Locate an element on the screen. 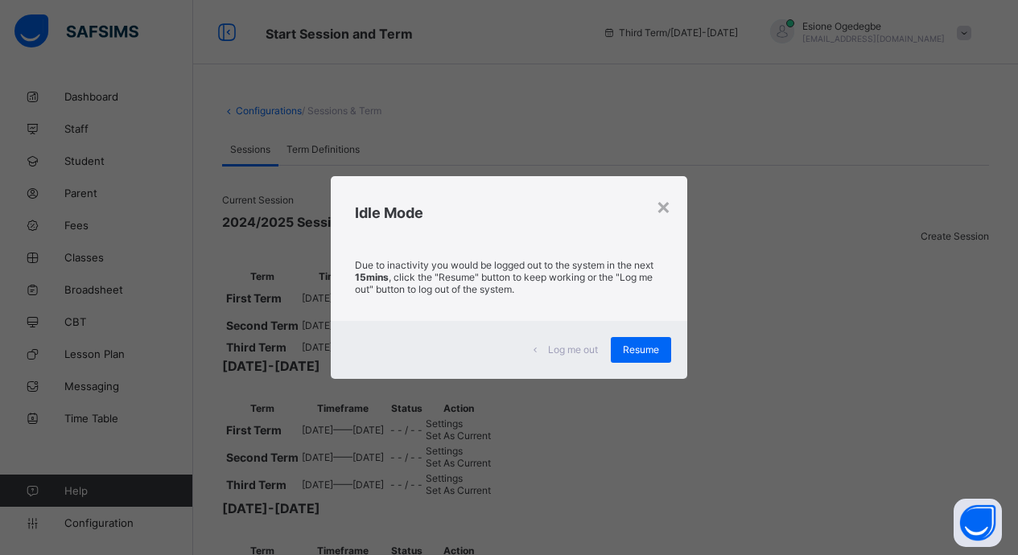 This screenshot has width=1018, height=555. p: Due to inactivity you would be logged out to the system in the next , click the "Resume" button t... is located at coordinates (509, 277).